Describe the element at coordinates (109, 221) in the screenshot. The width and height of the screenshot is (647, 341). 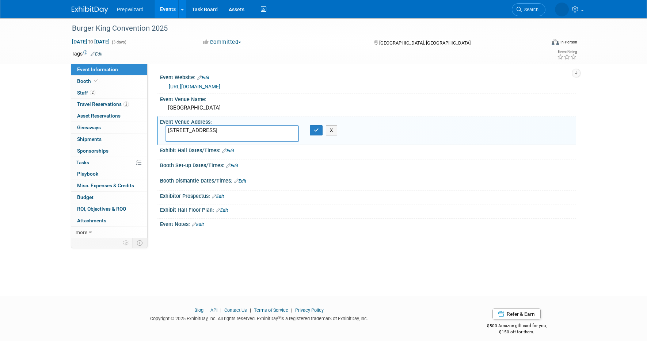
I see `a: Attachments` at that location.